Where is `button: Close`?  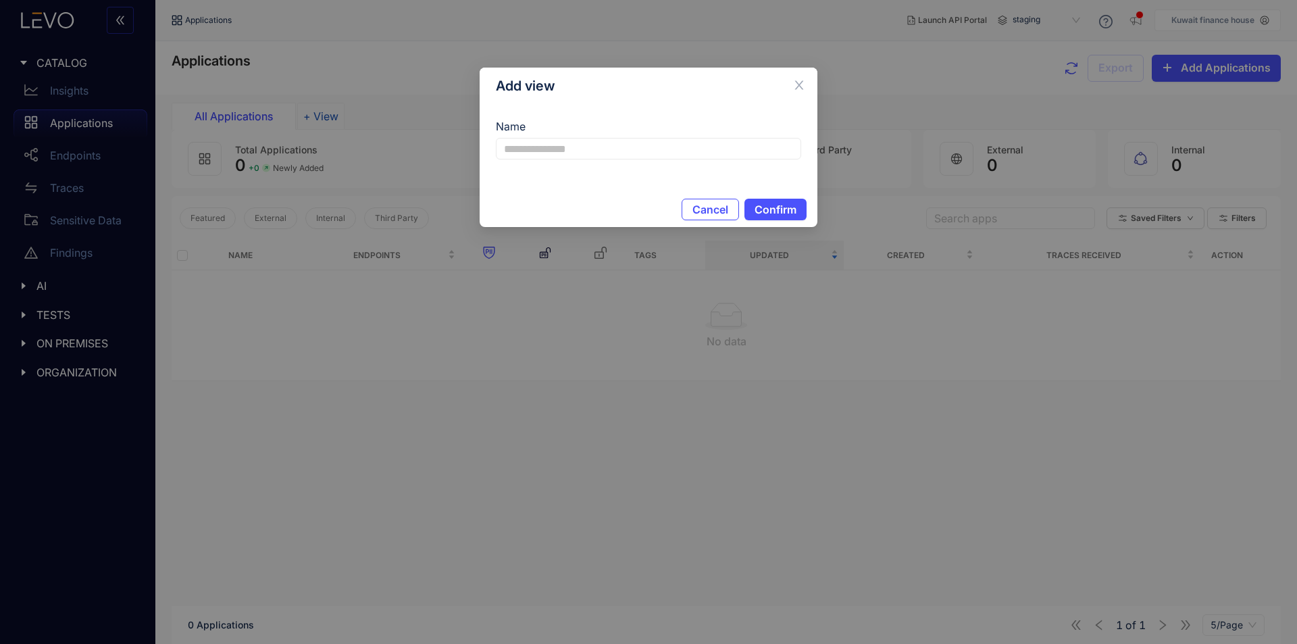
button: Close is located at coordinates (799, 86).